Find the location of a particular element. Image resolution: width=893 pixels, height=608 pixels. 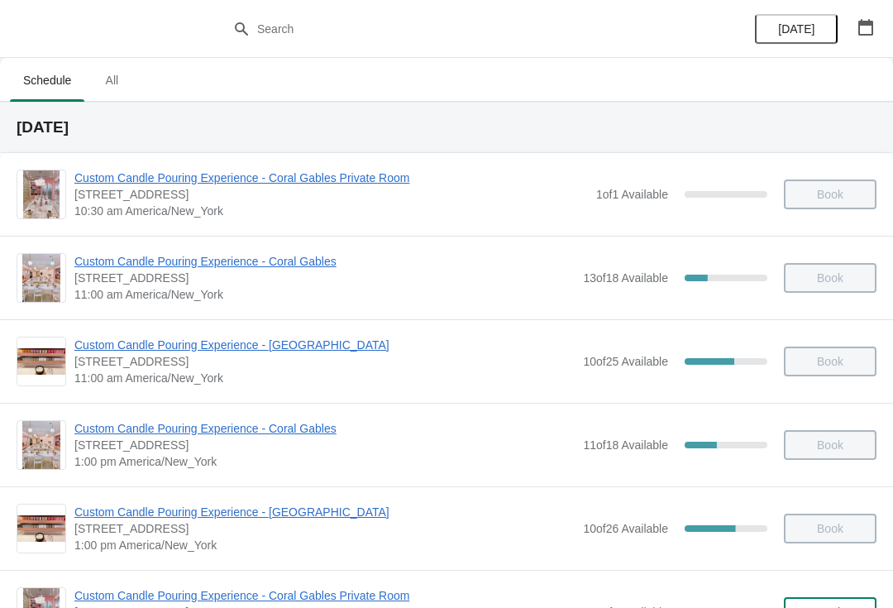

img: Custom Candle Pouring Experience - Coral Gables | 154 Giralda Avenue, Coral Gables, FL, USA | 11:... is located at coordinates (41, 278).